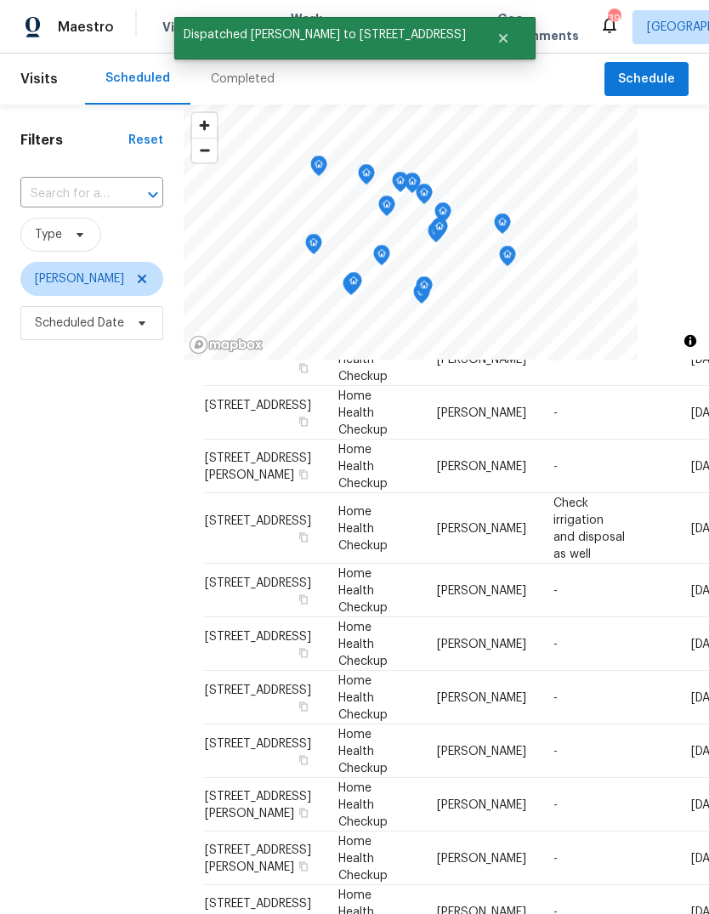  I want to click on span: Scheduled Date, so click(79, 323).